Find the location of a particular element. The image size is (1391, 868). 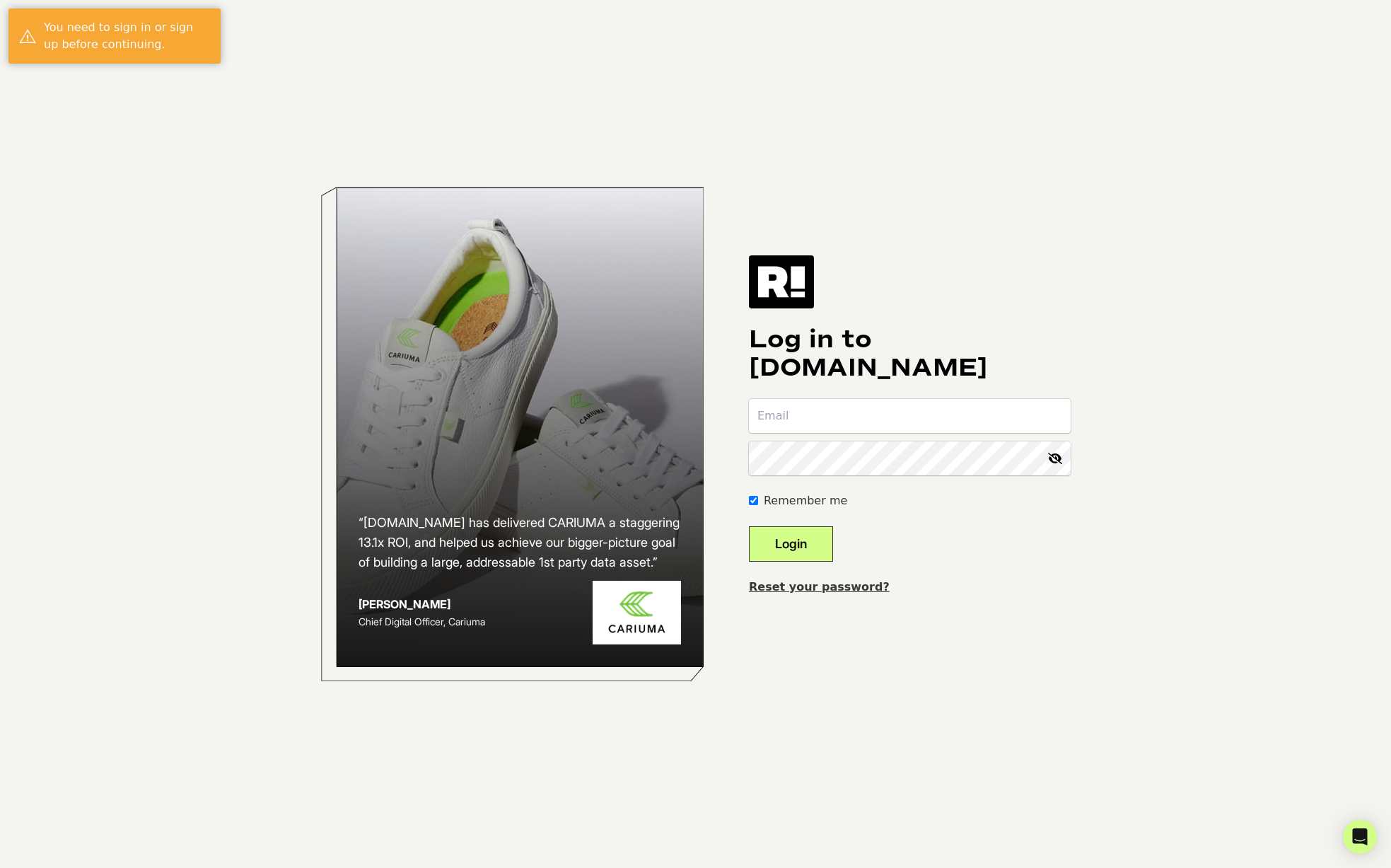

input: Email is located at coordinates (910, 416).